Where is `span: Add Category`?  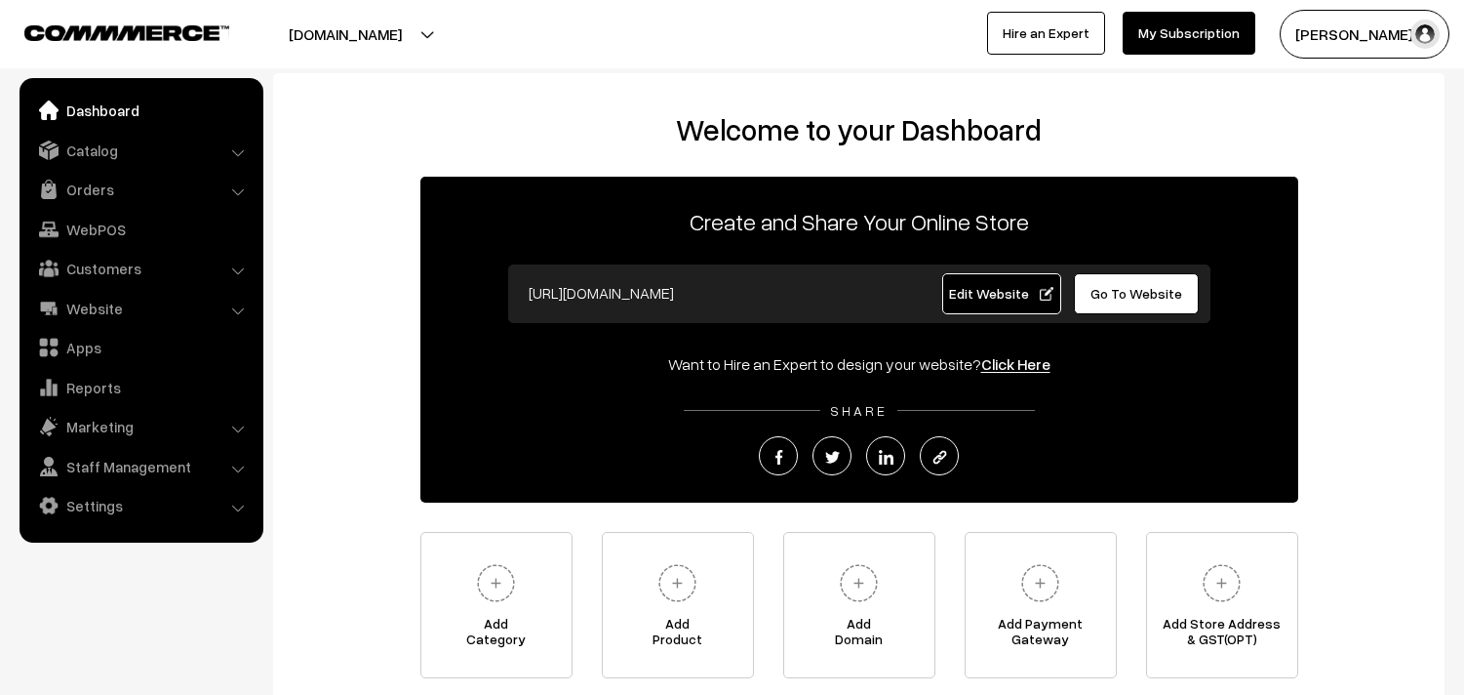
span: Add Category is located at coordinates (496, 635).